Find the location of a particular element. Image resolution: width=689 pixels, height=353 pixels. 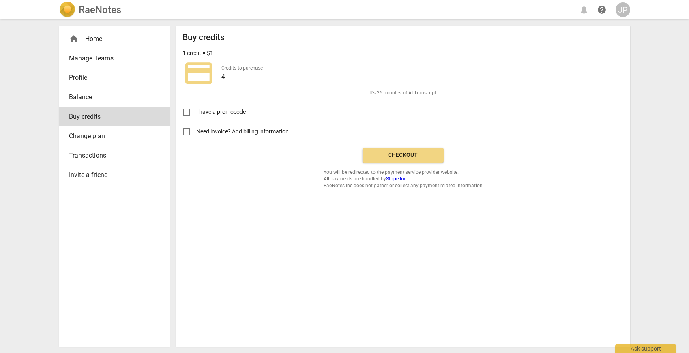

a: Help is located at coordinates (602, 10).